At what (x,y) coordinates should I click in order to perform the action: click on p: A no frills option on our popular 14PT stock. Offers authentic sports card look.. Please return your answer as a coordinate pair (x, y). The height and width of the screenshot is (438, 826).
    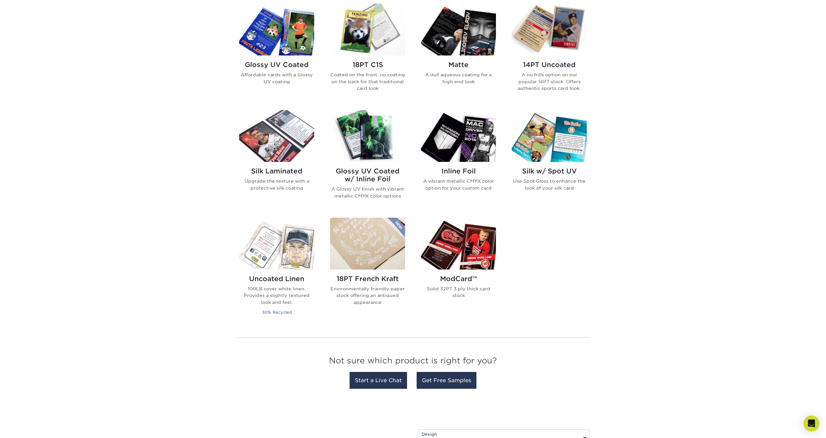
    Looking at the image, I should click on (549, 81).